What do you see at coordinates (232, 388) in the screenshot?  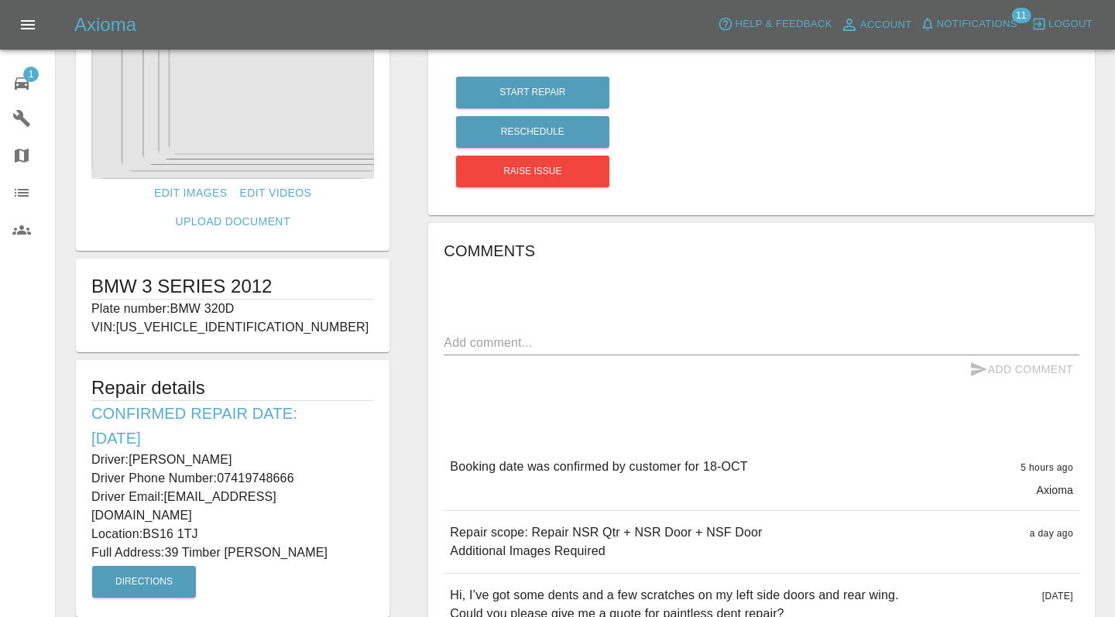 I see `h5: Repair details` at bounding box center [232, 388].